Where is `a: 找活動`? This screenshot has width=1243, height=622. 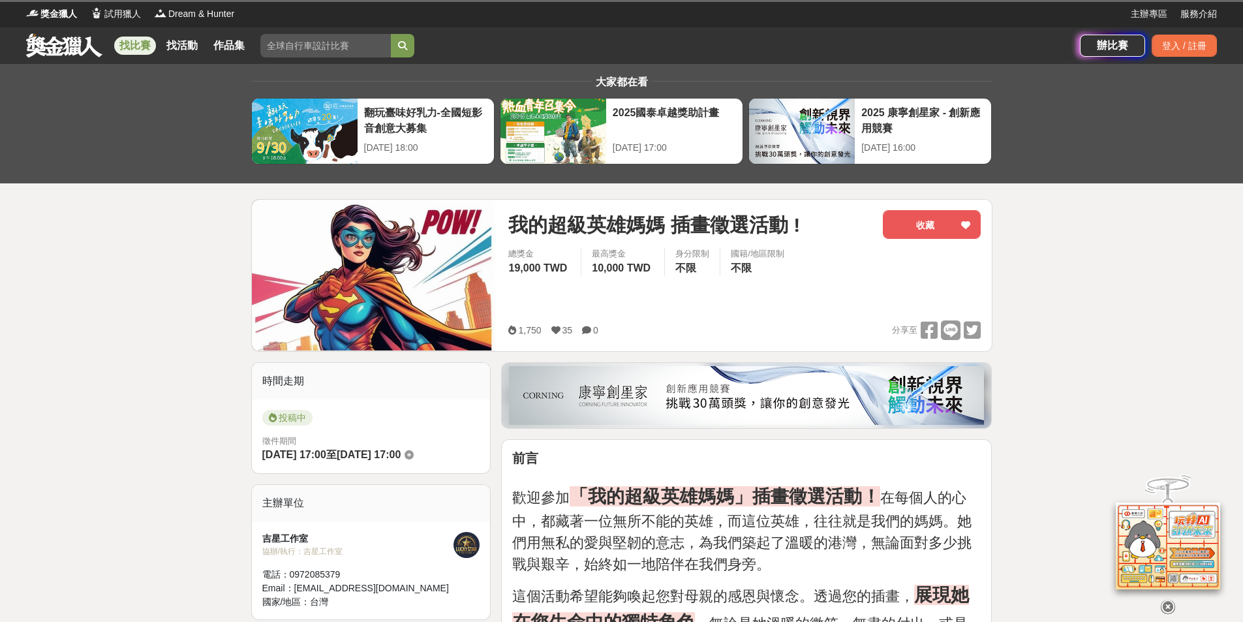 a: 找活動 is located at coordinates (182, 46).